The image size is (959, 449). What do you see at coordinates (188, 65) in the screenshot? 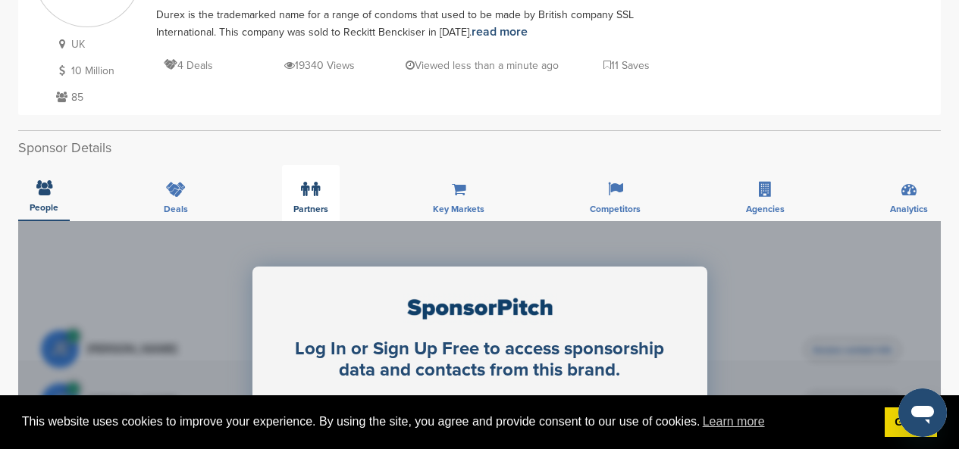
I see `p: 4 Deals` at bounding box center [188, 65].